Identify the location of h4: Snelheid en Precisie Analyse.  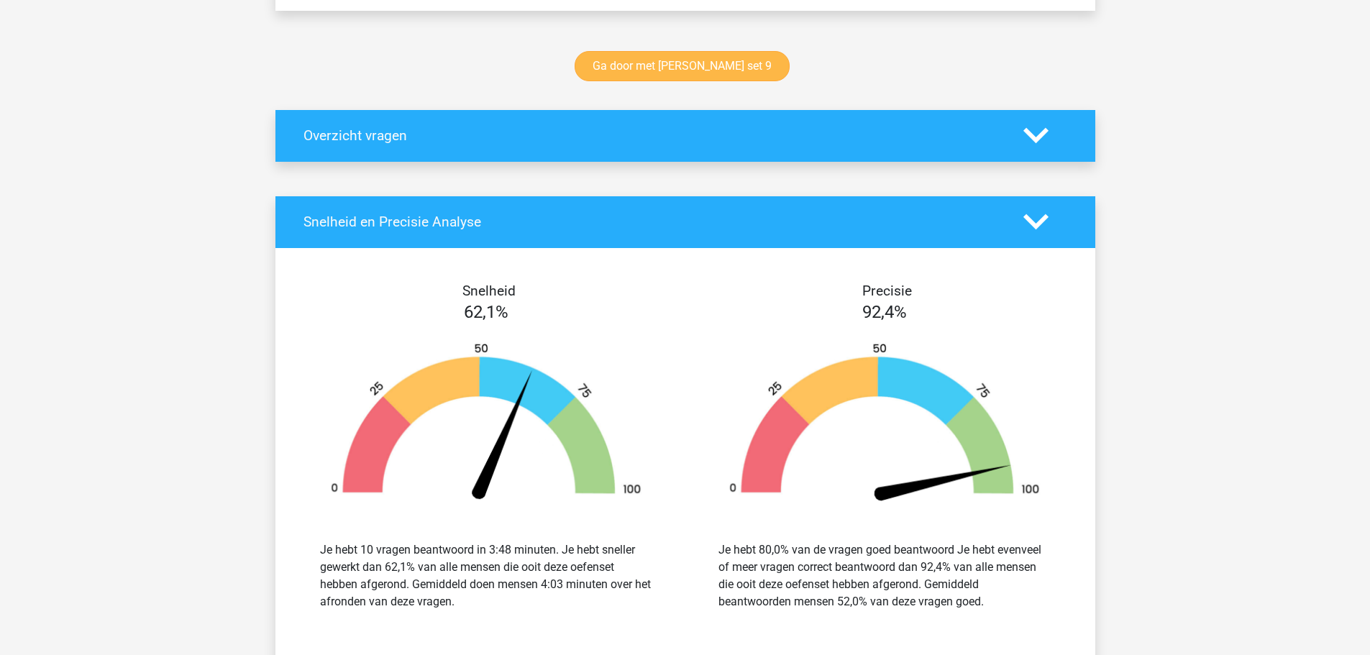
(652, 222).